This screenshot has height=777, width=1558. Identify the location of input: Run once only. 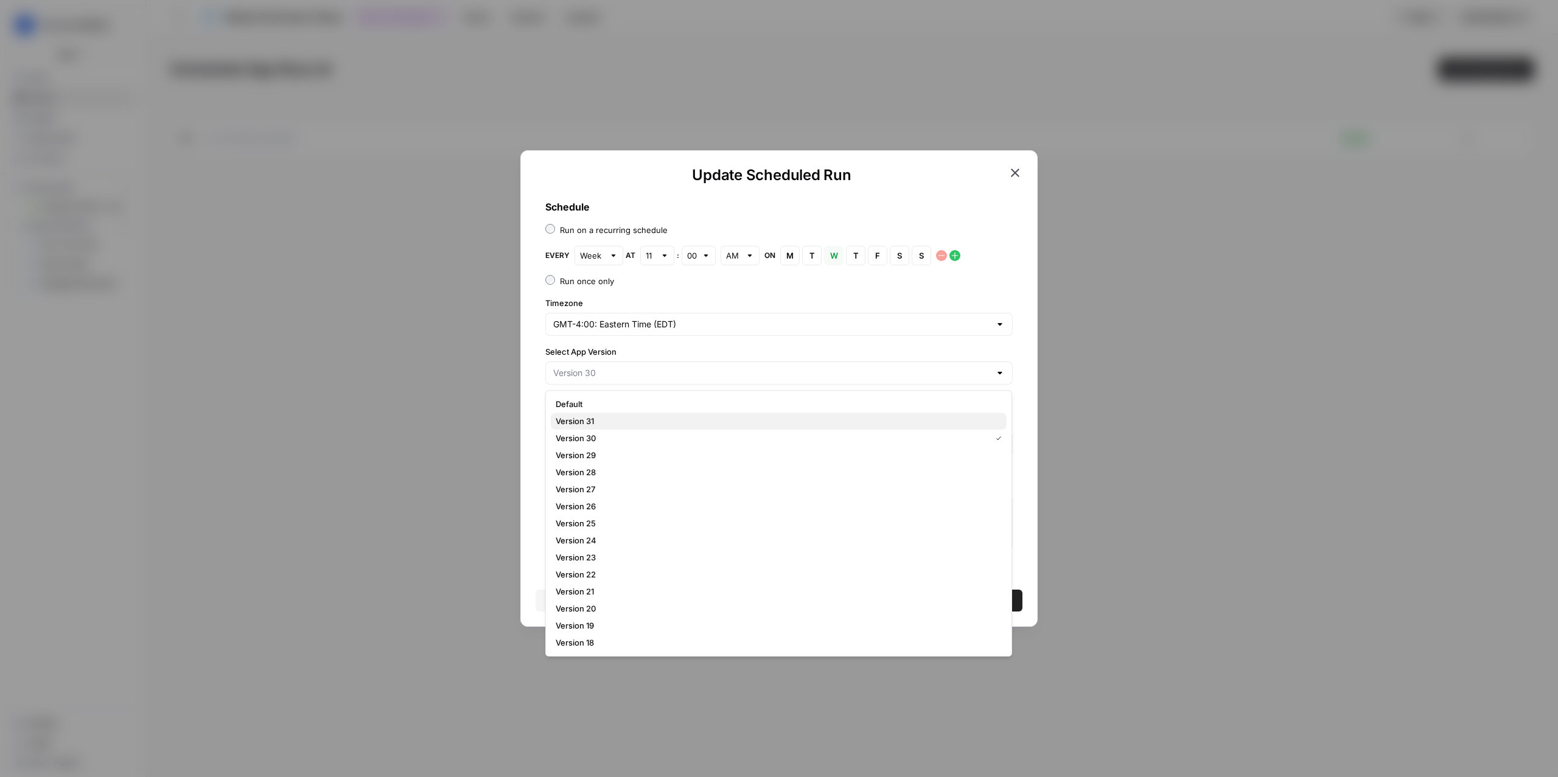
(550, 280).